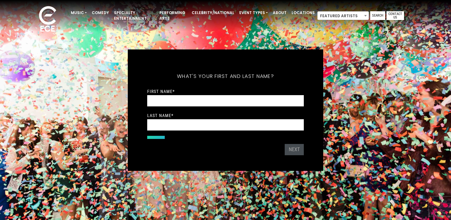  I want to click on label: First Name, so click(161, 92).